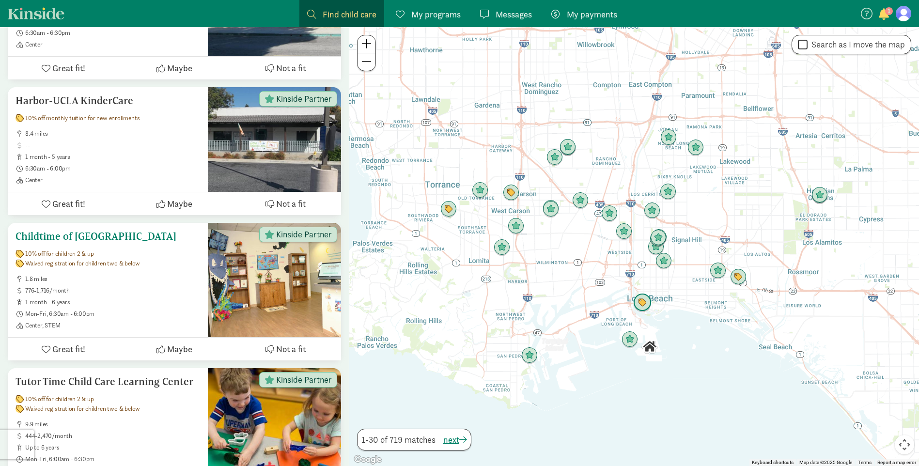 This screenshot has height=466, width=919. Describe the element at coordinates (368, 460) in the screenshot. I see `a: Open this area in Google Maps (opens a new window)` at that location.